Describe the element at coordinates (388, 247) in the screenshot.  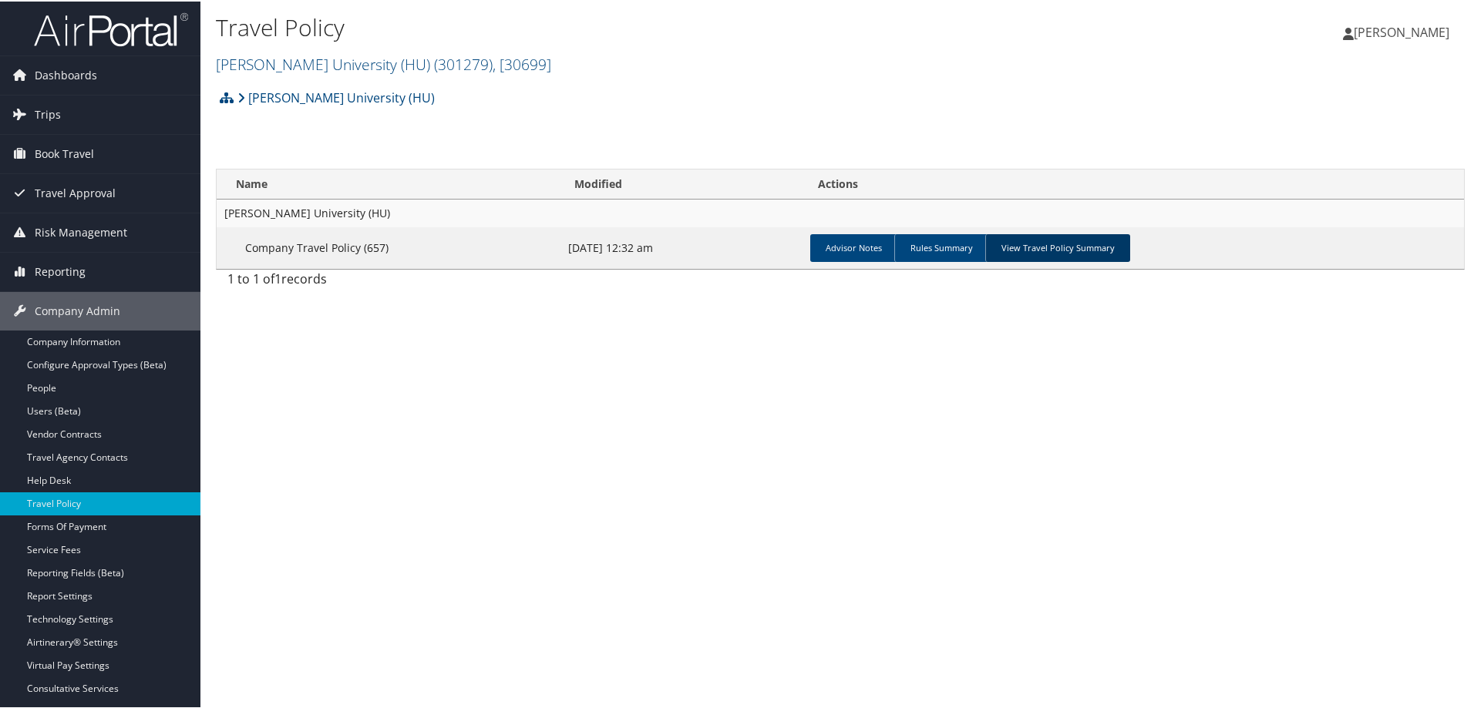
I see `td: Company Travel Policy (657)` at that location.